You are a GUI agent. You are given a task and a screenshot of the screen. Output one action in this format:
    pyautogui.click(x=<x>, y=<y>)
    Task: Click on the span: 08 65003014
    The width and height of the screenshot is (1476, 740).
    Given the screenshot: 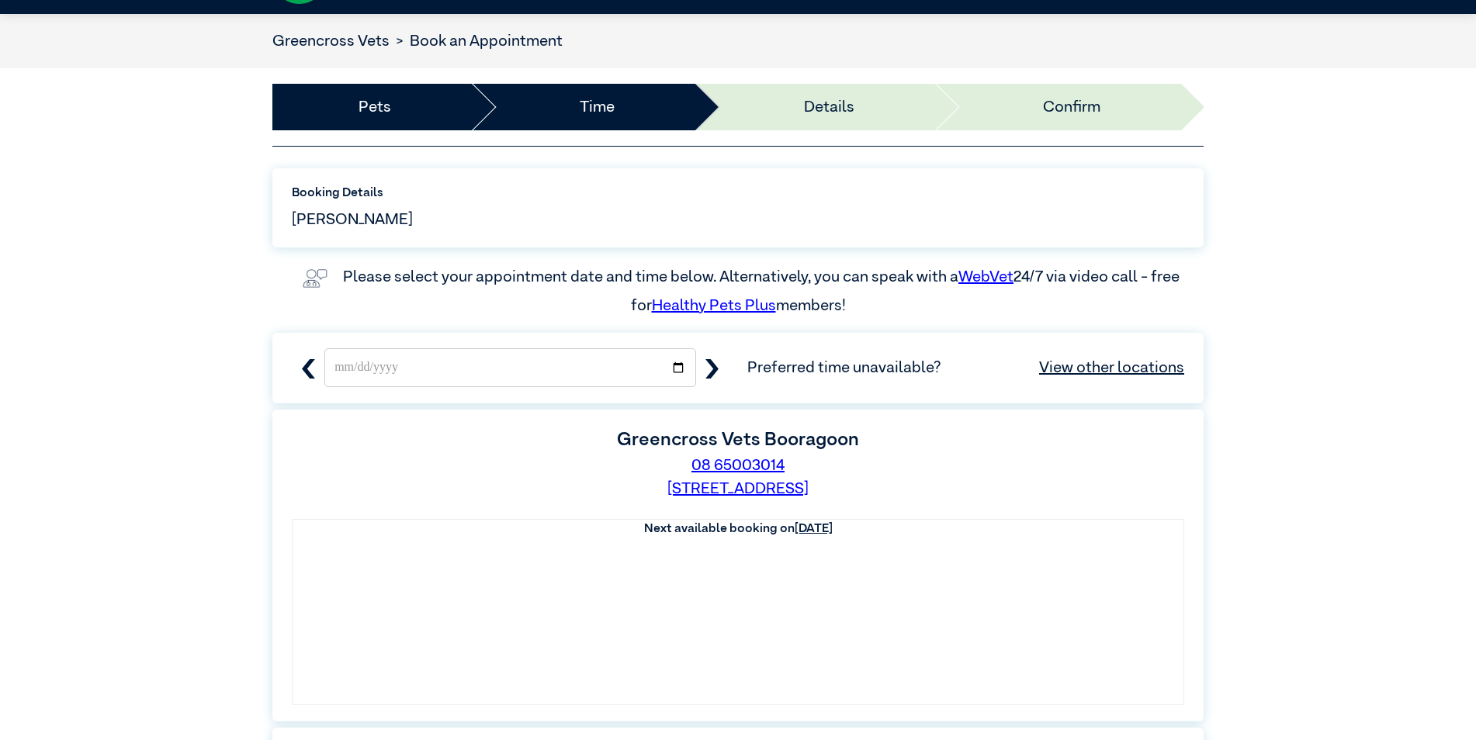 What is the action you would take?
    pyautogui.click(x=738, y=466)
    